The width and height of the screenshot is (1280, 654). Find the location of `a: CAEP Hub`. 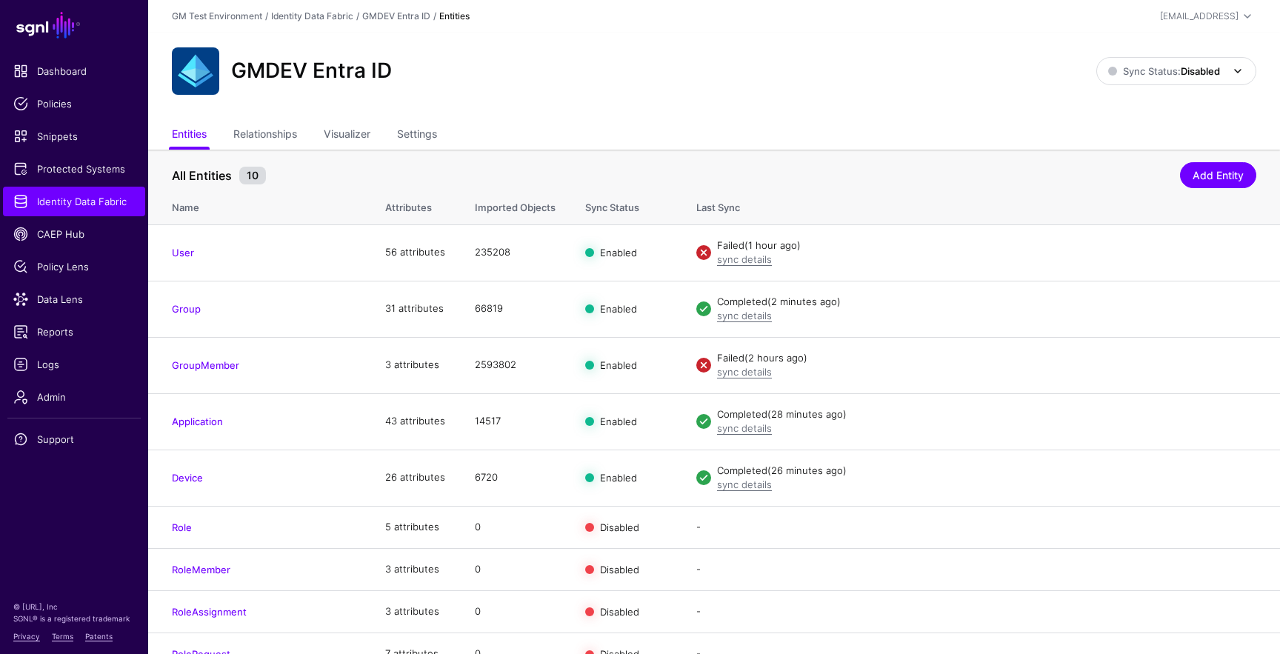

a: CAEP Hub is located at coordinates (74, 234).